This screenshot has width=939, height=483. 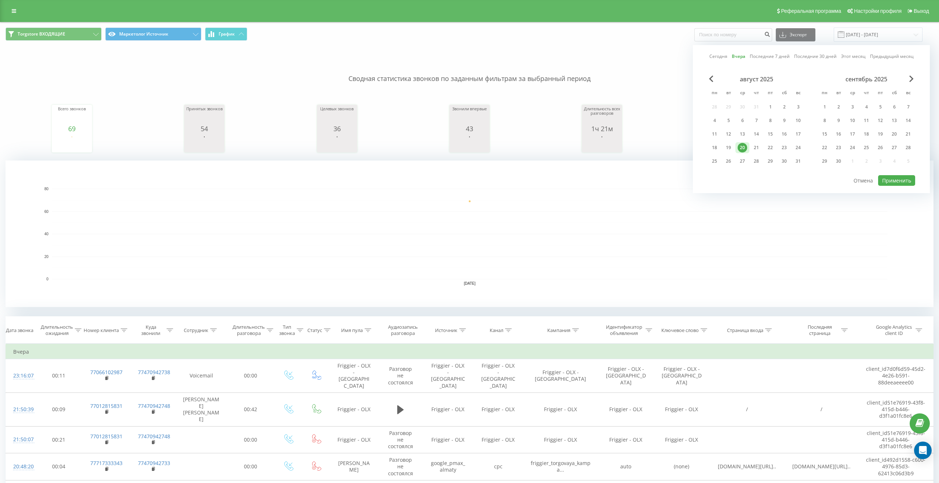 What do you see at coordinates (226, 34) in the screenshot?
I see `button: График` at bounding box center [226, 34].